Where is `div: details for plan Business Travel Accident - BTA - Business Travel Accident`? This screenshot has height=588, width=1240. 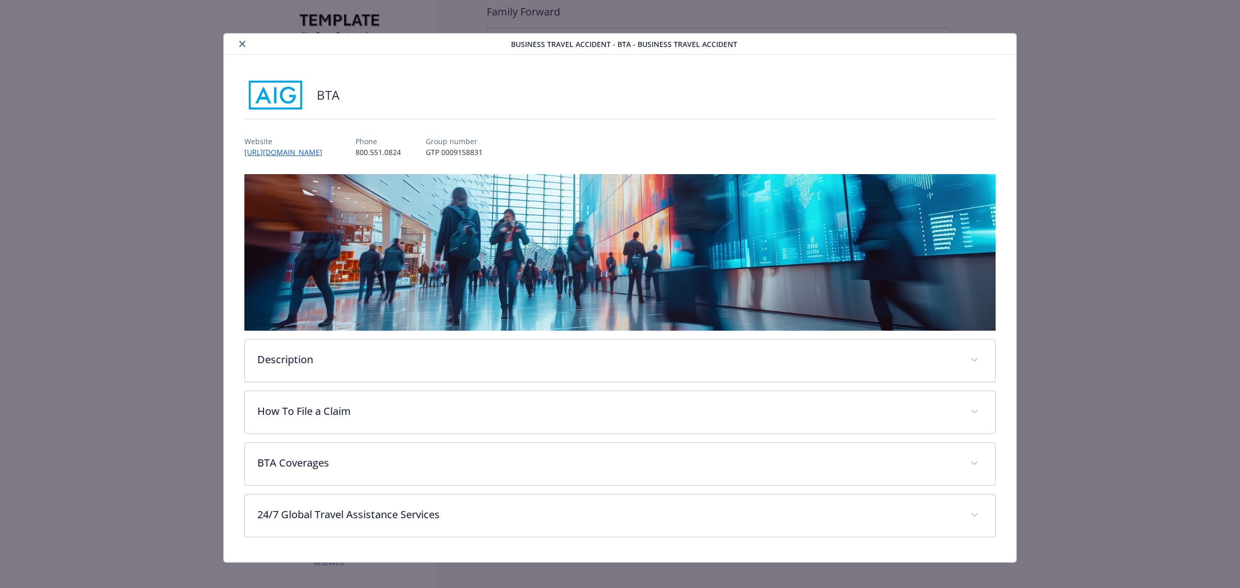
div: details for plan Business Travel Accident - BTA - Business Travel Accident is located at coordinates (620, 298).